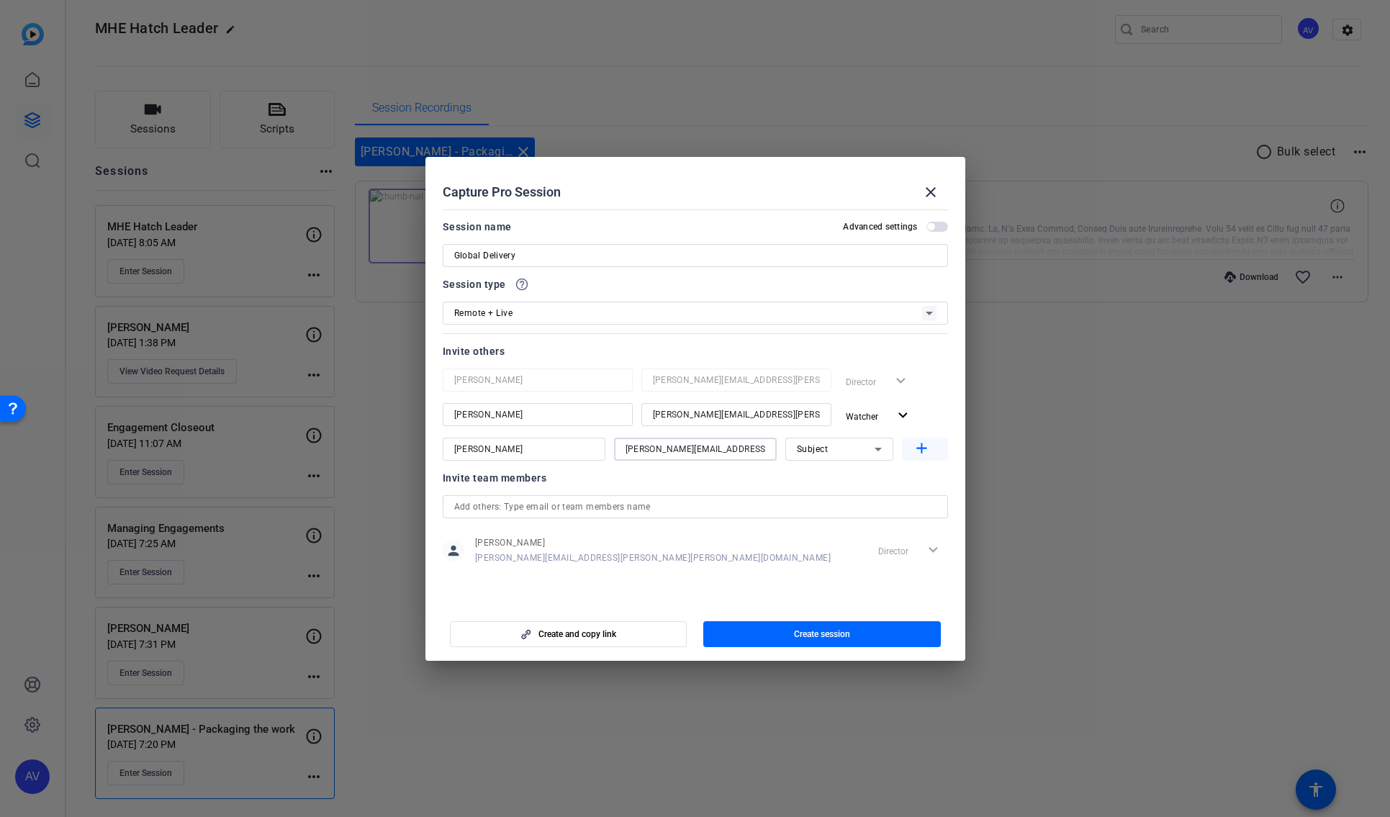 The width and height of the screenshot is (1390, 817). I want to click on mat-icon: help_outline, so click(522, 284).